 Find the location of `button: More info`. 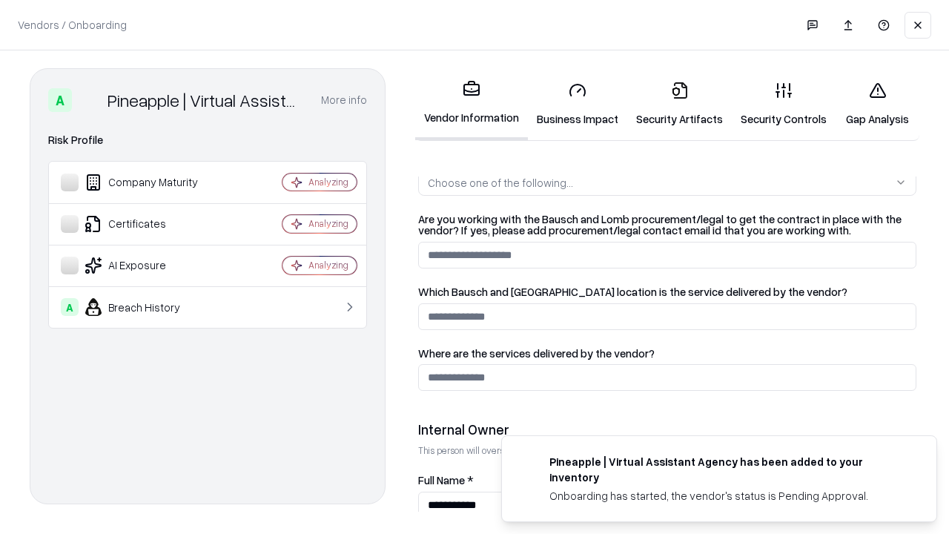

button: More info is located at coordinates (344, 100).